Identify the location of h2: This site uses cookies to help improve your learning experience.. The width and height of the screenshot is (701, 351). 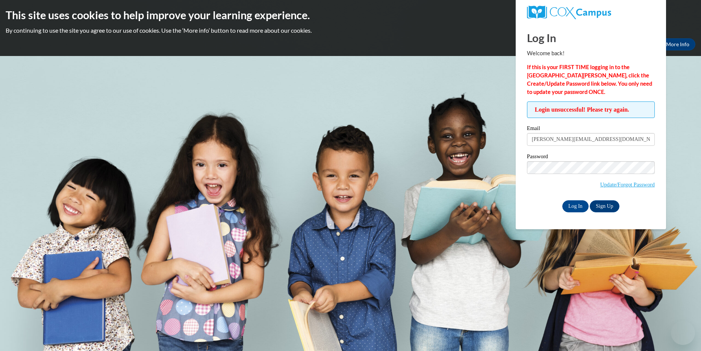
(350, 15).